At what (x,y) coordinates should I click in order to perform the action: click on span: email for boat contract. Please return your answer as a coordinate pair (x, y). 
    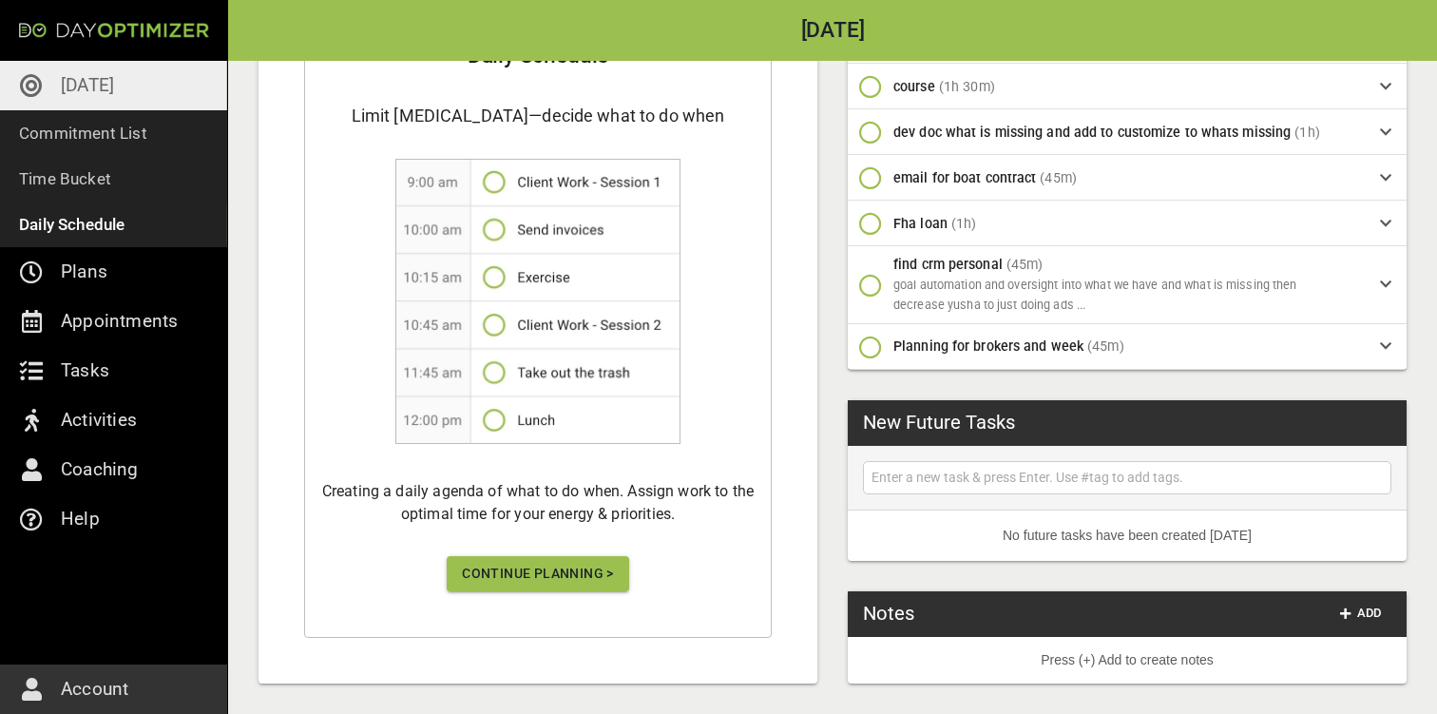
    Looking at the image, I should click on (965, 178).